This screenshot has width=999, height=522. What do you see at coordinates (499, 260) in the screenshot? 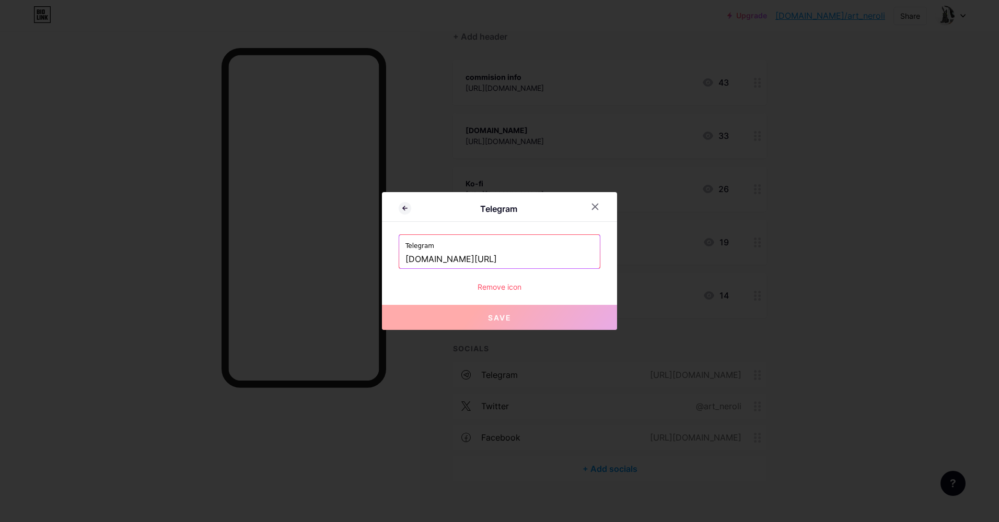
I see `input: https://t.me/` at bounding box center [499, 260].